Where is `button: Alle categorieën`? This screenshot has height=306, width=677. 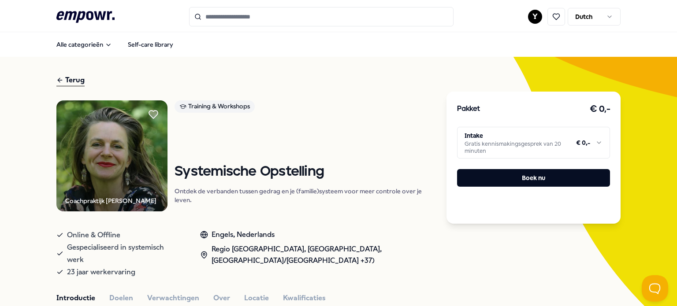
button: Alle categorieën is located at coordinates (84, 45).